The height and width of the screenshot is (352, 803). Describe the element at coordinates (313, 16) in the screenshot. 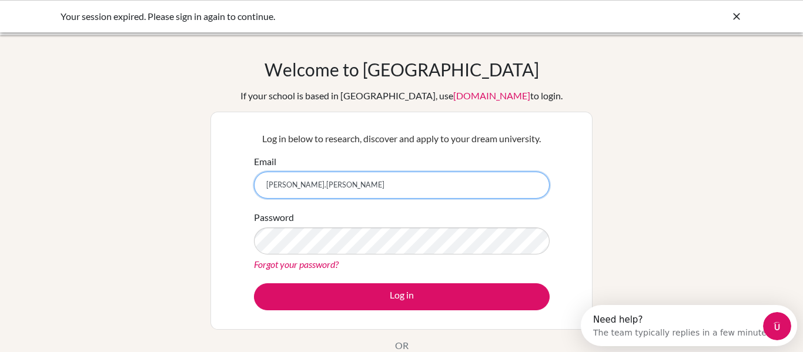

I see `div: Your session expired. Please sign in again to continue.` at that location.